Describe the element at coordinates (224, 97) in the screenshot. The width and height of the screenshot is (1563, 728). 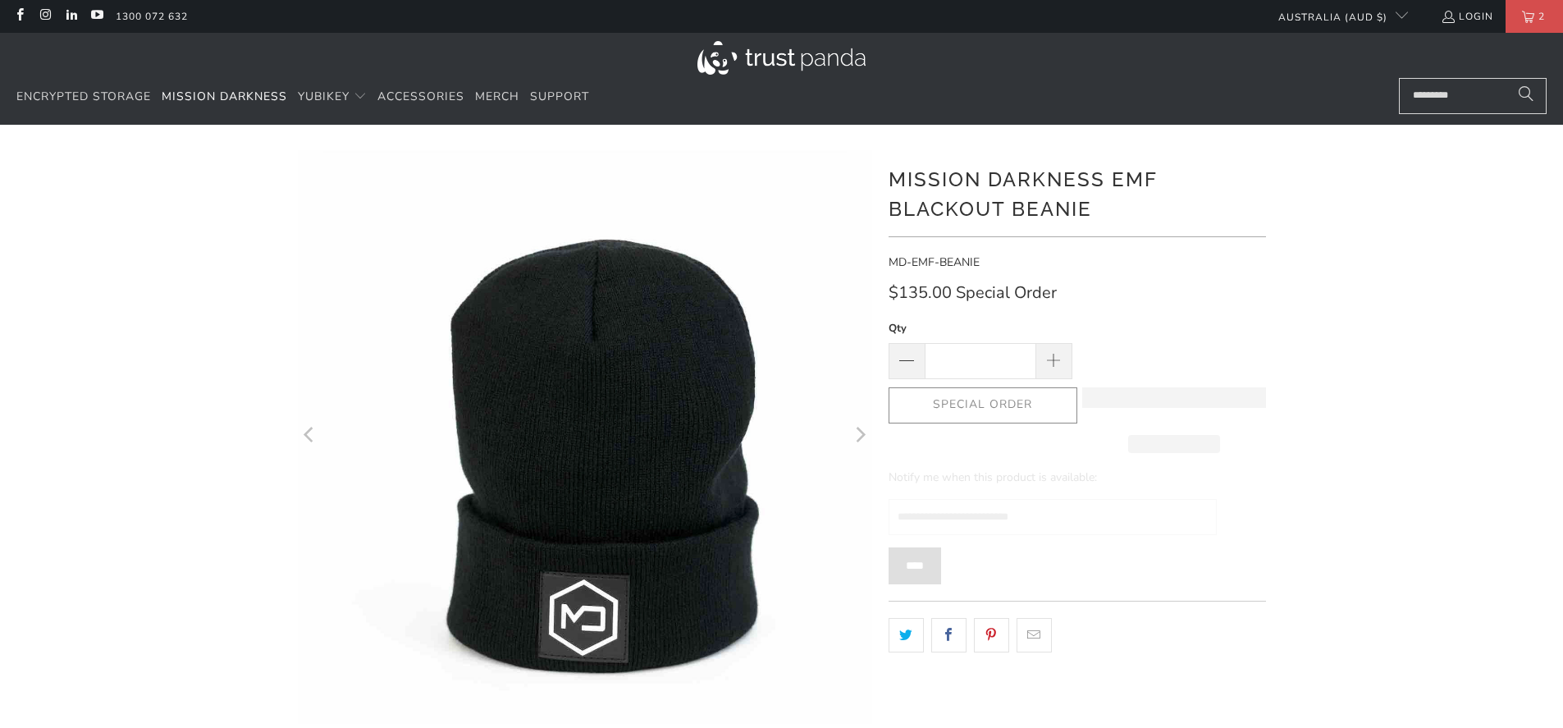
I see `a: Mission Darkness` at that location.